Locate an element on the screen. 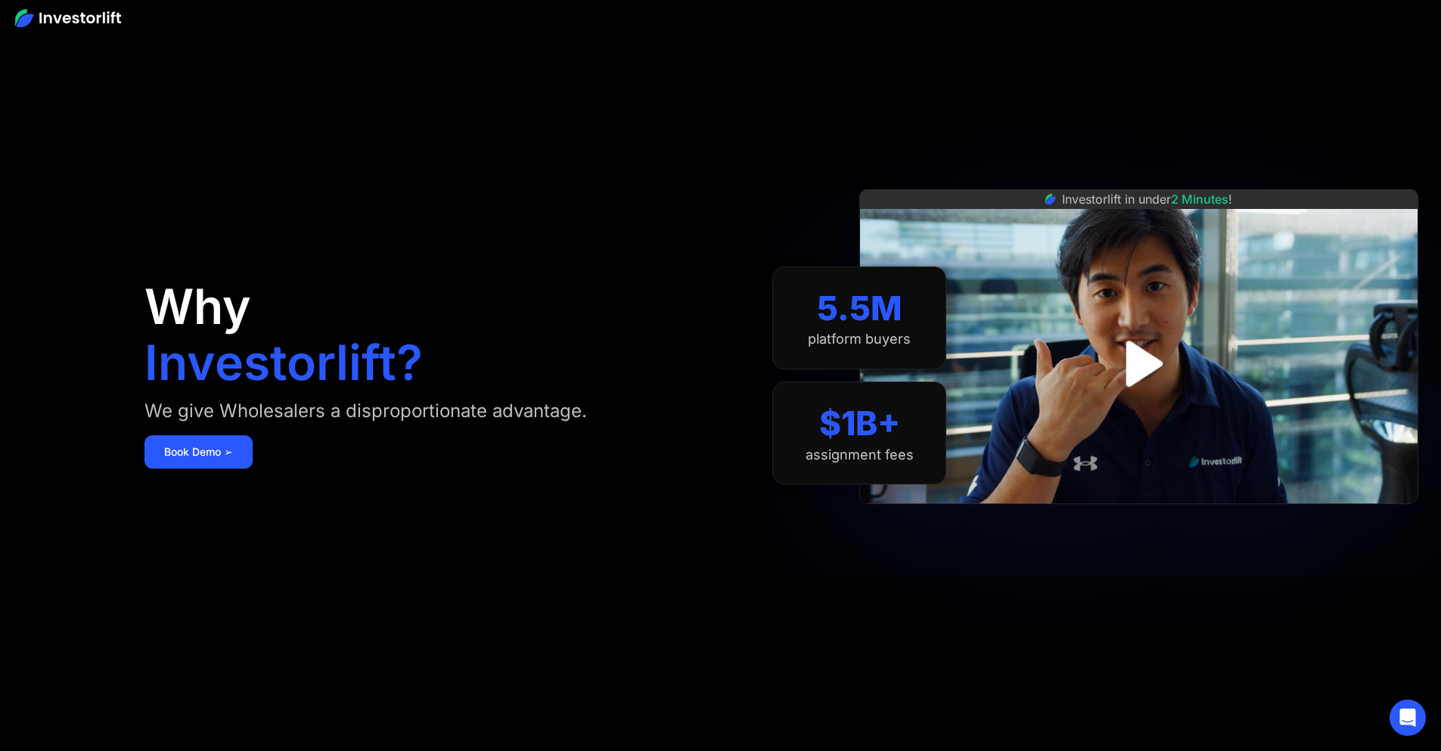 Image resolution: width=1441 pixels, height=751 pixels. div: We give Wholesalers a disproportionate advantage. is located at coordinates (365, 411).